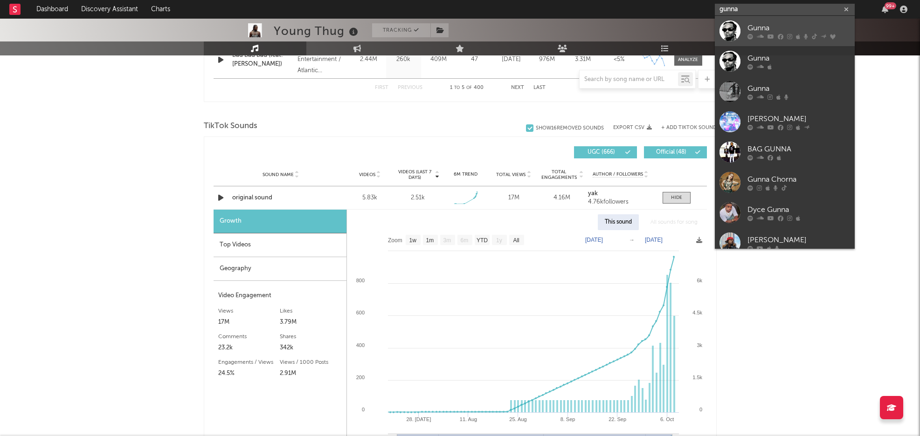 The width and height of the screenshot is (920, 436). I want to click on div: 47, so click(475, 60).